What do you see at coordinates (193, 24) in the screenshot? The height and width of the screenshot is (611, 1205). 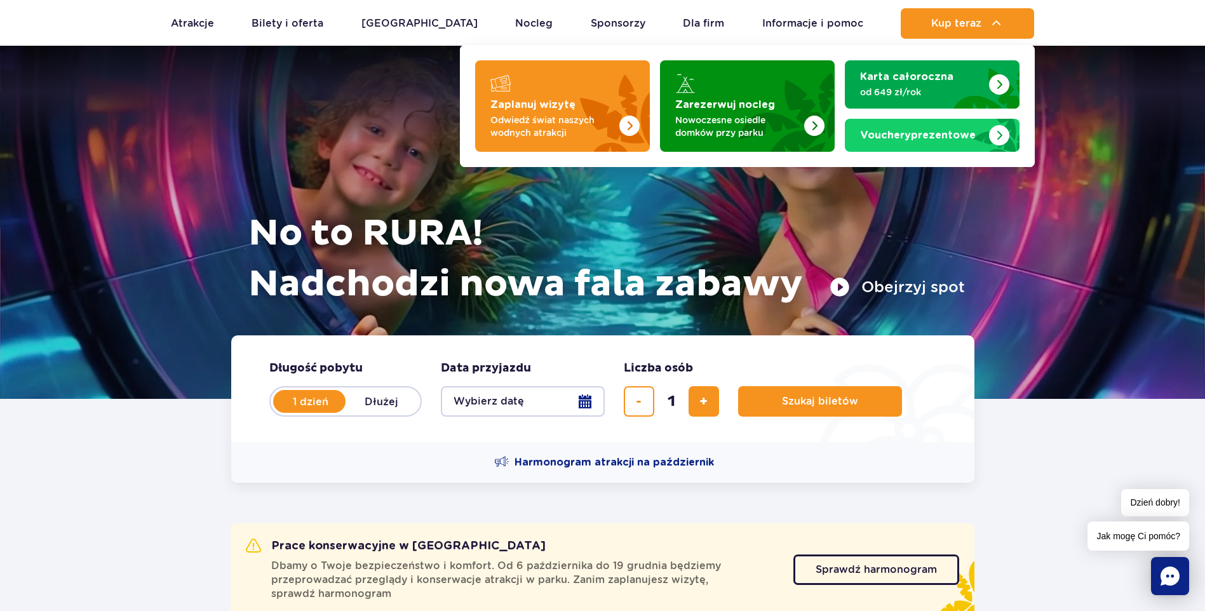 I see `a: Atrakcje` at bounding box center [193, 24].